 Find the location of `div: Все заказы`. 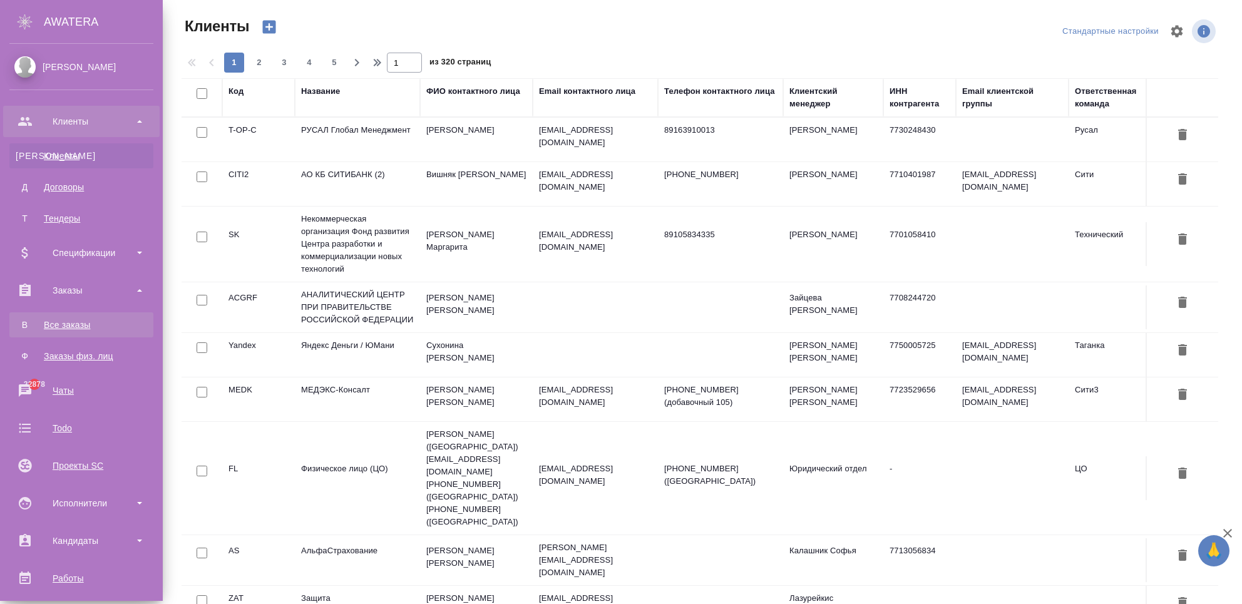

div: Все заказы is located at coordinates (81, 325).